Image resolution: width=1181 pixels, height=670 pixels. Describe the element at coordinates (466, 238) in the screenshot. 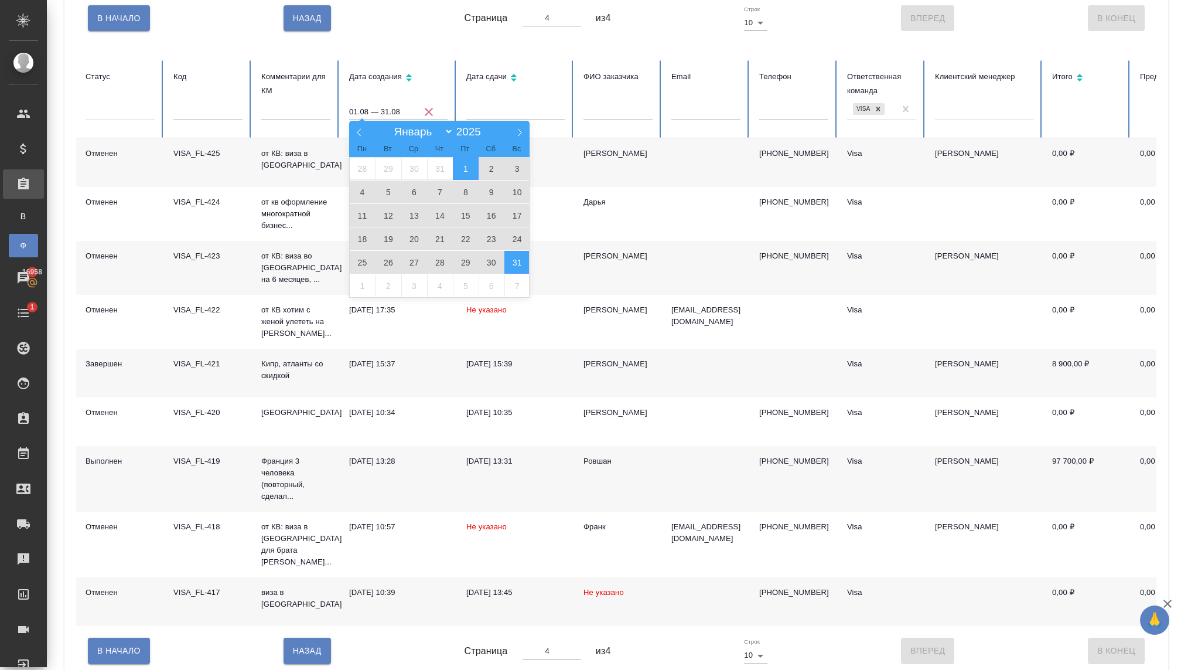

I see `span: Август 22, 2025` at that location.